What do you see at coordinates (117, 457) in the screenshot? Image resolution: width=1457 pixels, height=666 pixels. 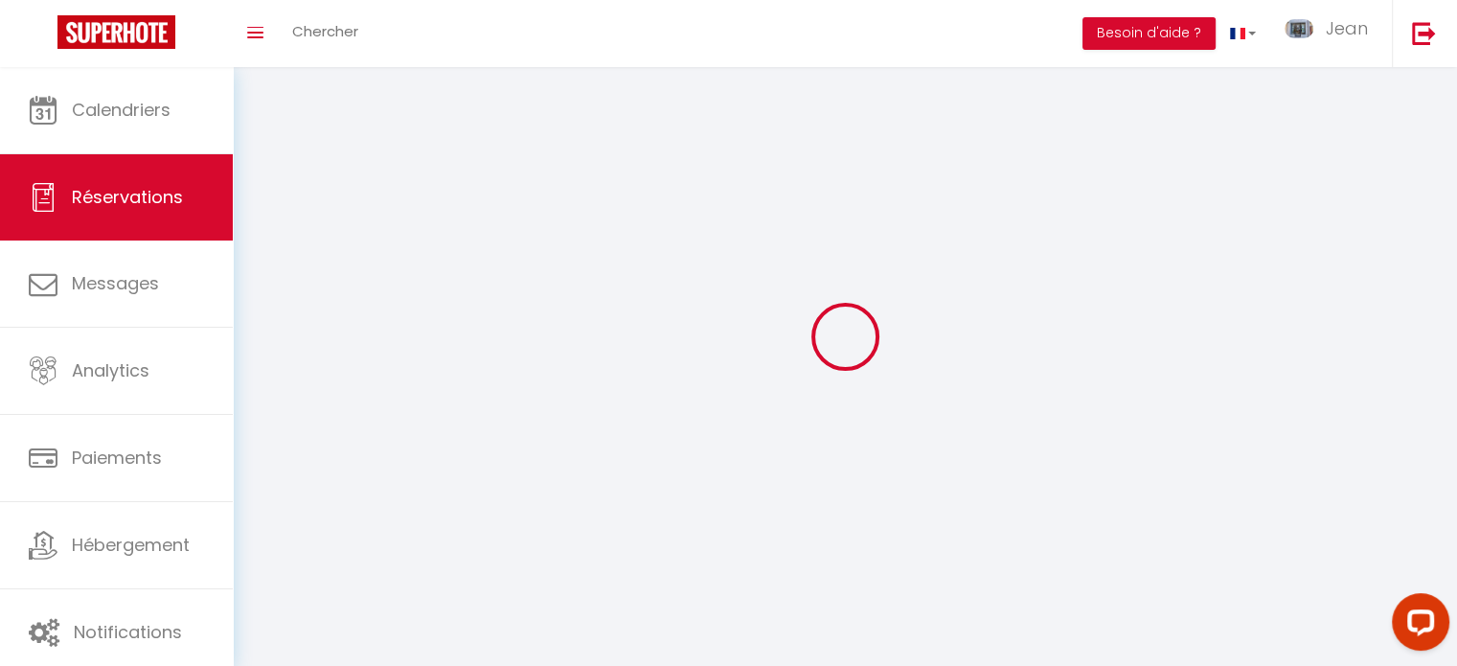 I see `span: Paiements` at bounding box center [117, 457].